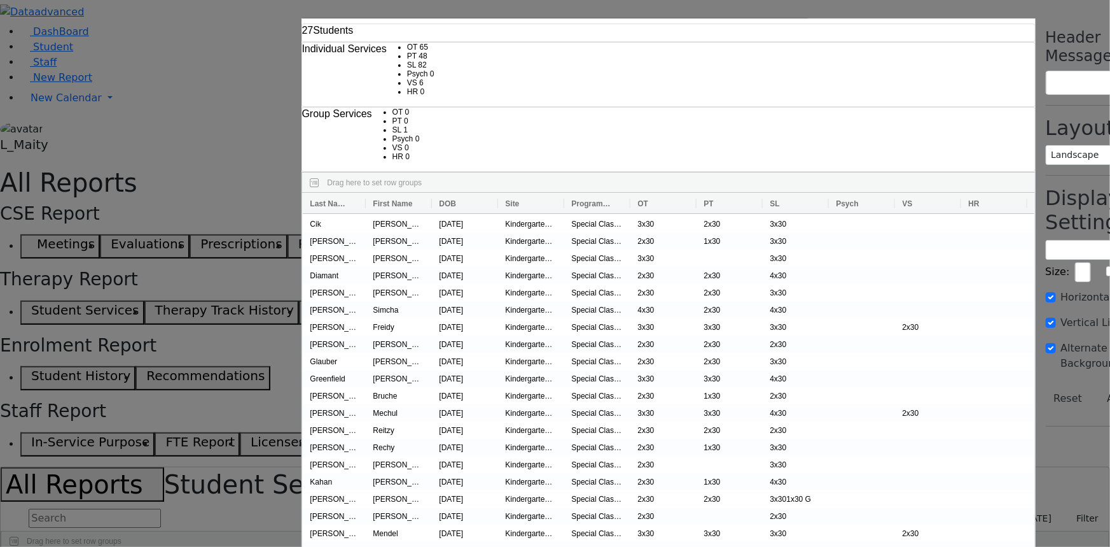 The height and width of the screenshot is (547, 1110). What do you see at coordinates (329, 204) in the screenshot?
I see `span: Last Name` at bounding box center [329, 204].